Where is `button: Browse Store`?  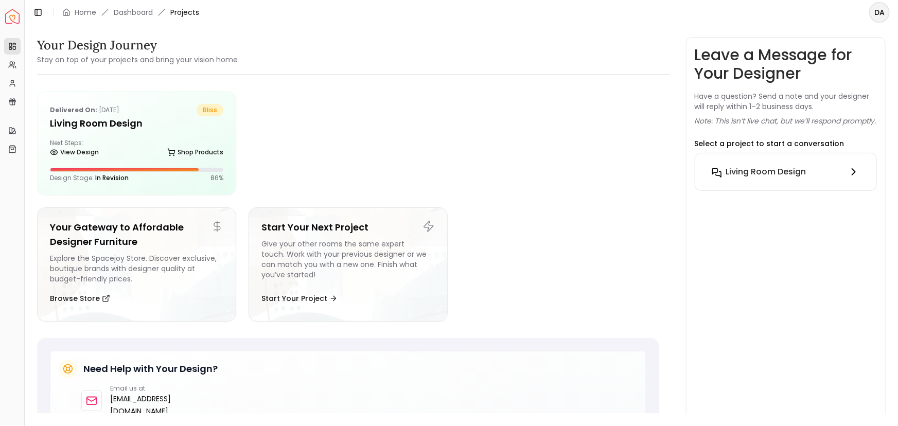
button: Browse Store is located at coordinates (80, 299).